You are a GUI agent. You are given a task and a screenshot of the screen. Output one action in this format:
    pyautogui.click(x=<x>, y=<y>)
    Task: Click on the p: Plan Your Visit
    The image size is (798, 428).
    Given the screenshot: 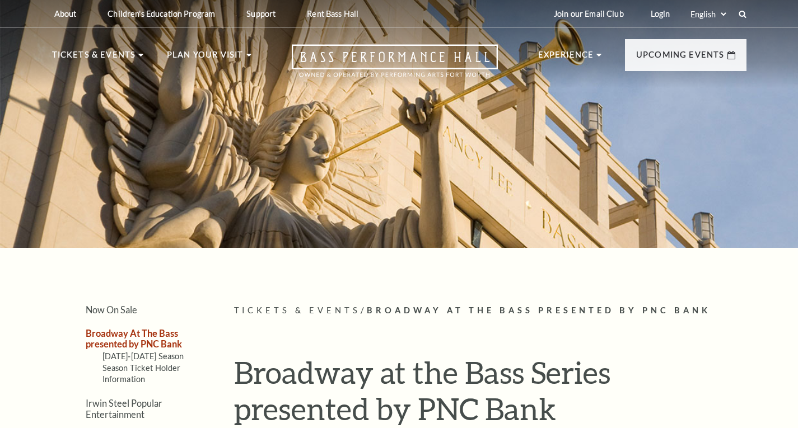 What is the action you would take?
    pyautogui.click(x=205, y=58)
    